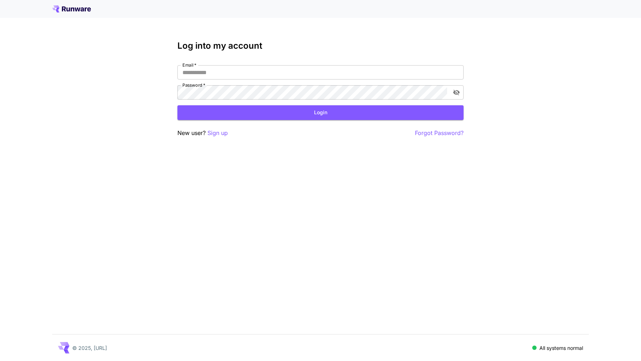  What do you see at coordinates (218, 133) in the screenshot?
I see `button: Sign up` at bounding box center [218, 133].